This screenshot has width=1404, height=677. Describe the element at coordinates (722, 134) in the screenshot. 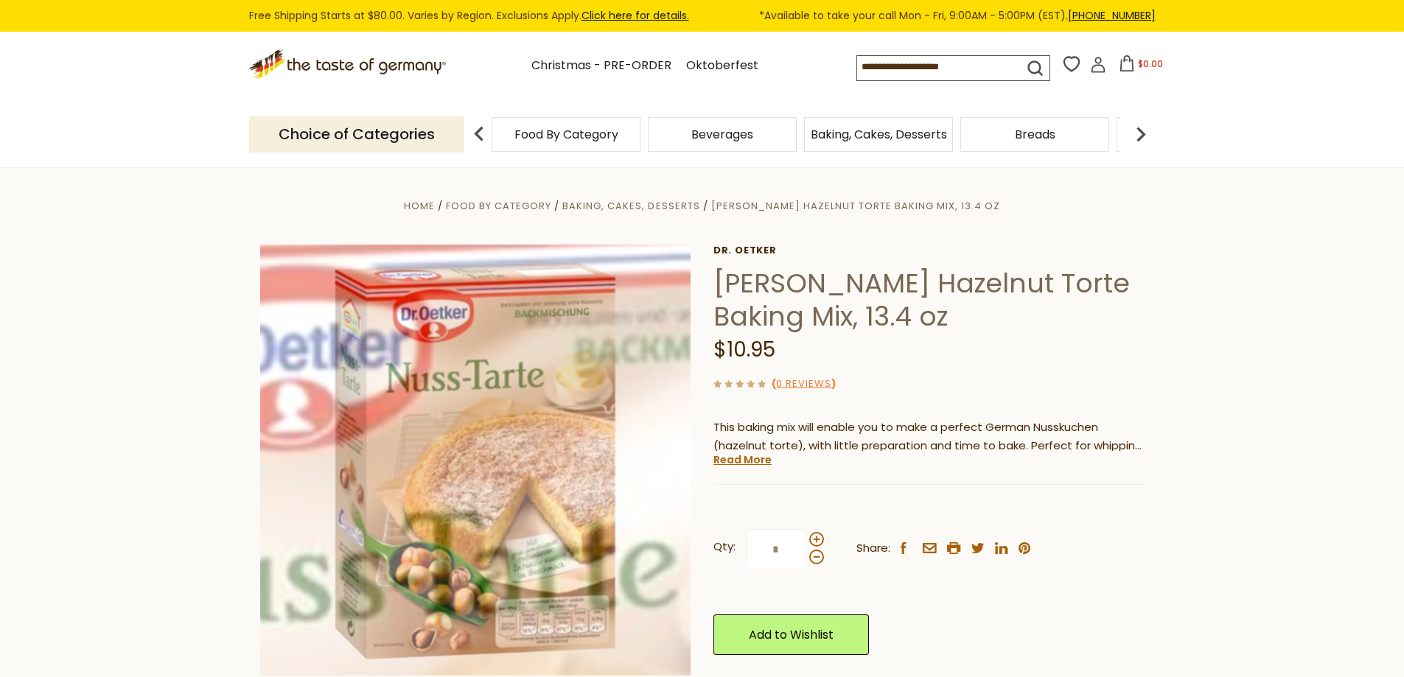

I see `span: Beverages` at that location.